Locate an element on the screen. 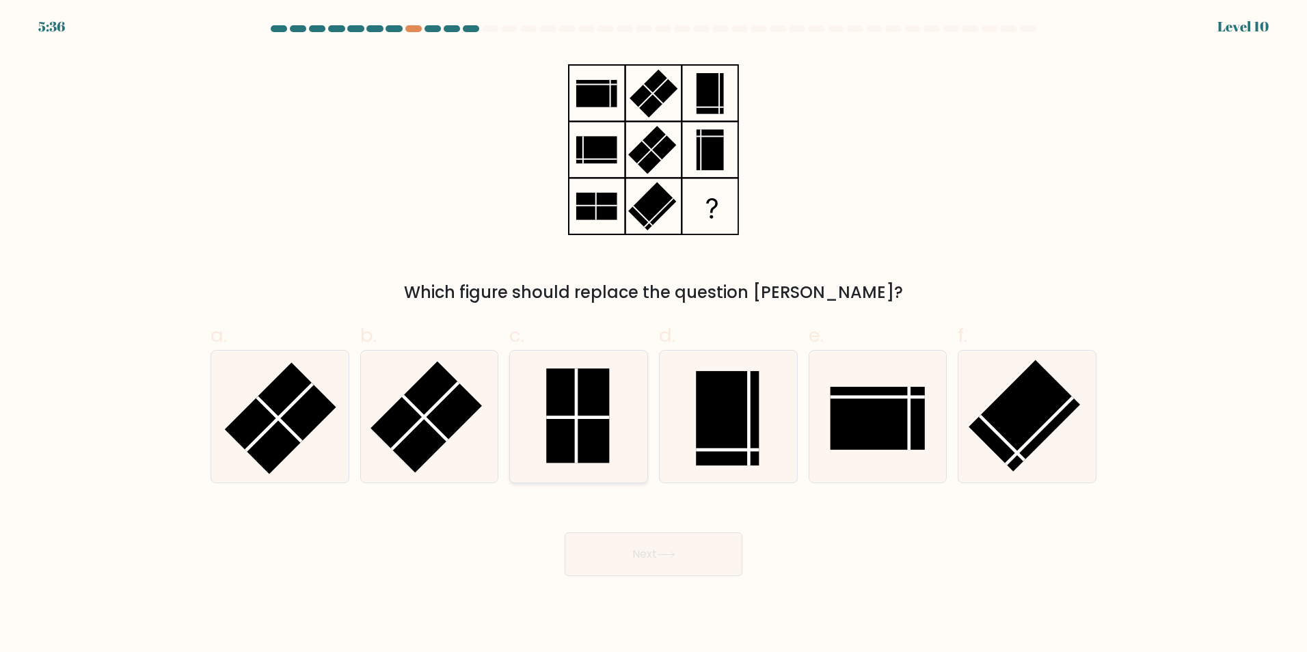 The width and height of the screenshot is (1307, 652). span: d. is located at coordinates (667, 335).